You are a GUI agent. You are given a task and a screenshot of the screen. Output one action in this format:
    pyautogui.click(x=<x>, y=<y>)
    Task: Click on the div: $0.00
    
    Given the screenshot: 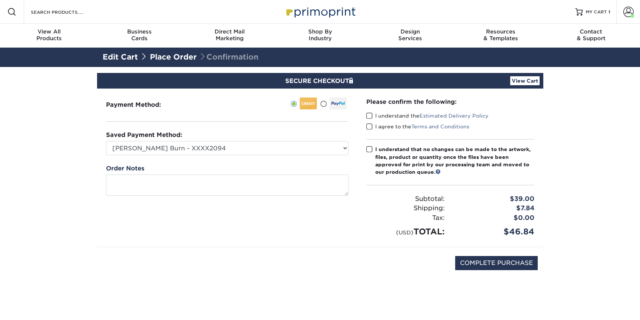 What is the action you would take?
    pyautogui.click(x=495, y=218)
    